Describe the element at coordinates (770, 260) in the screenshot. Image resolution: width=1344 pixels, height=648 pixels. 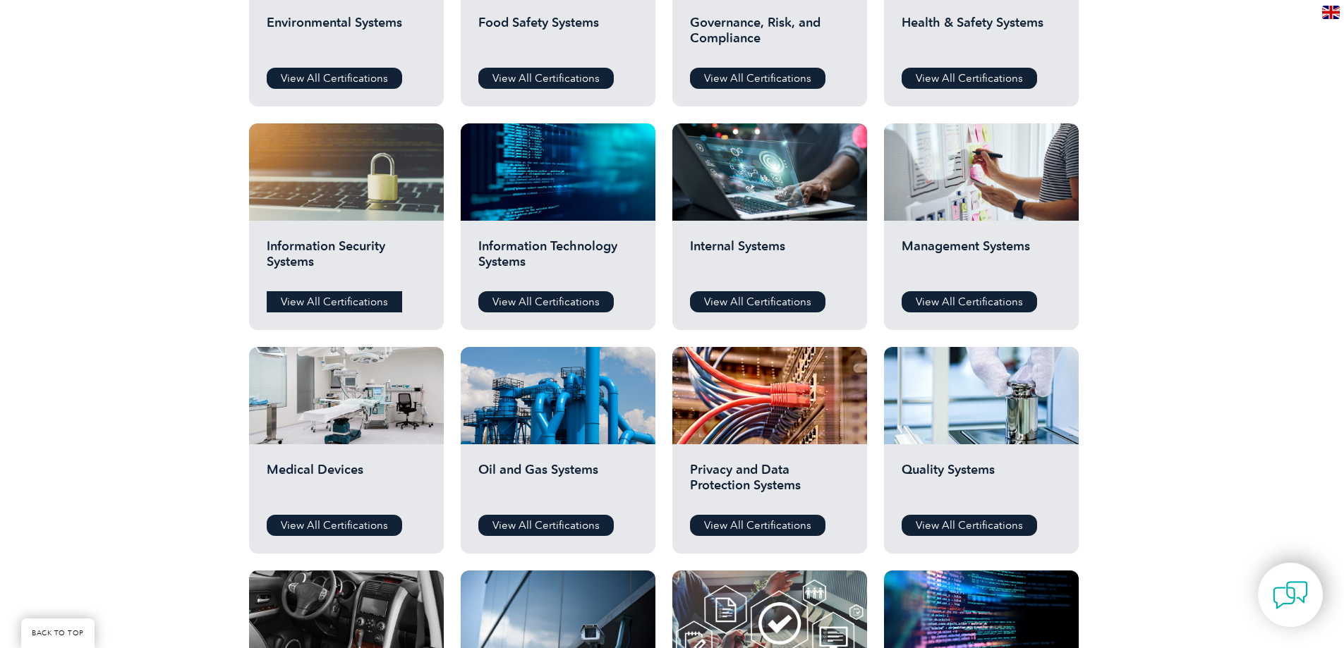
I see `h2: Internal Systems` at that location.